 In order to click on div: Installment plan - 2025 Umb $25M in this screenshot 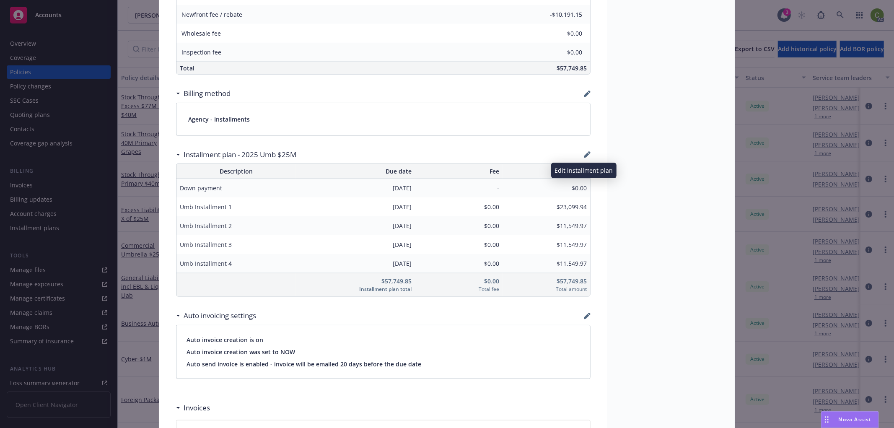, I will do `click(236, 155)`.